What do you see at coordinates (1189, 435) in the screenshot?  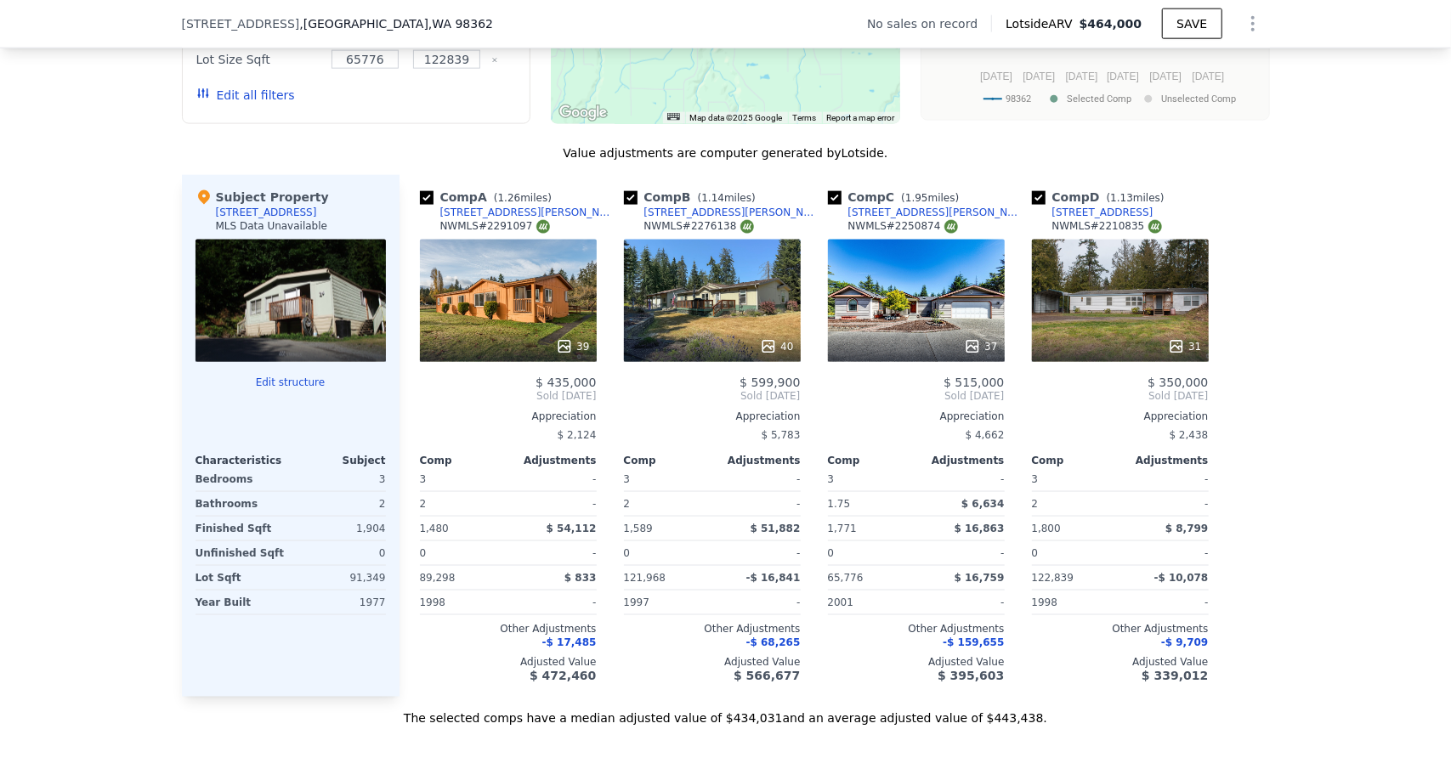 I see `span: $ 2,438` at bounding box center [1189, 435].